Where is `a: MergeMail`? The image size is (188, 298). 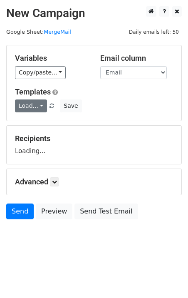 a: MergeMail is located at coordinates (57, 32).